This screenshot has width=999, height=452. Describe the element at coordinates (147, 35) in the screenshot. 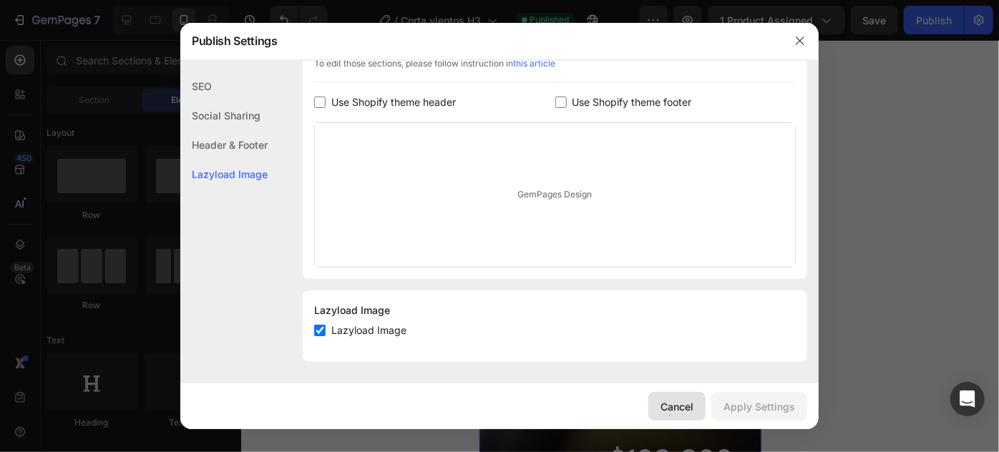

I see `p: ÚLTIMAS UNIDADES‼️` at that location.